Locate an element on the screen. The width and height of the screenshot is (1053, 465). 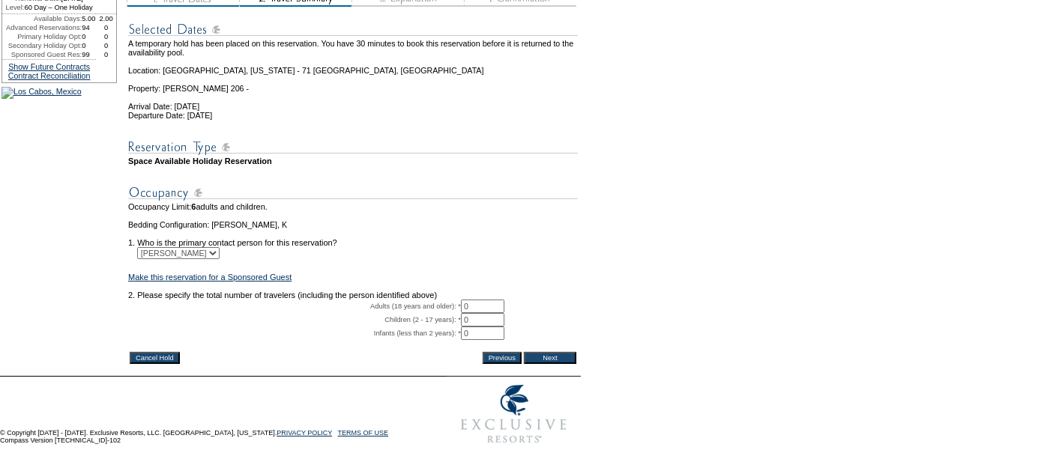
img: subTtlResType.gif is located at coordinates (353, 147).